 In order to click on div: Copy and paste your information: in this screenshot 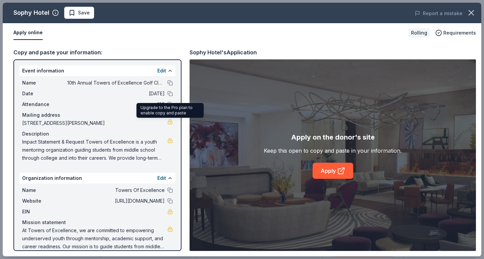, I will do `click(97, 52)`.